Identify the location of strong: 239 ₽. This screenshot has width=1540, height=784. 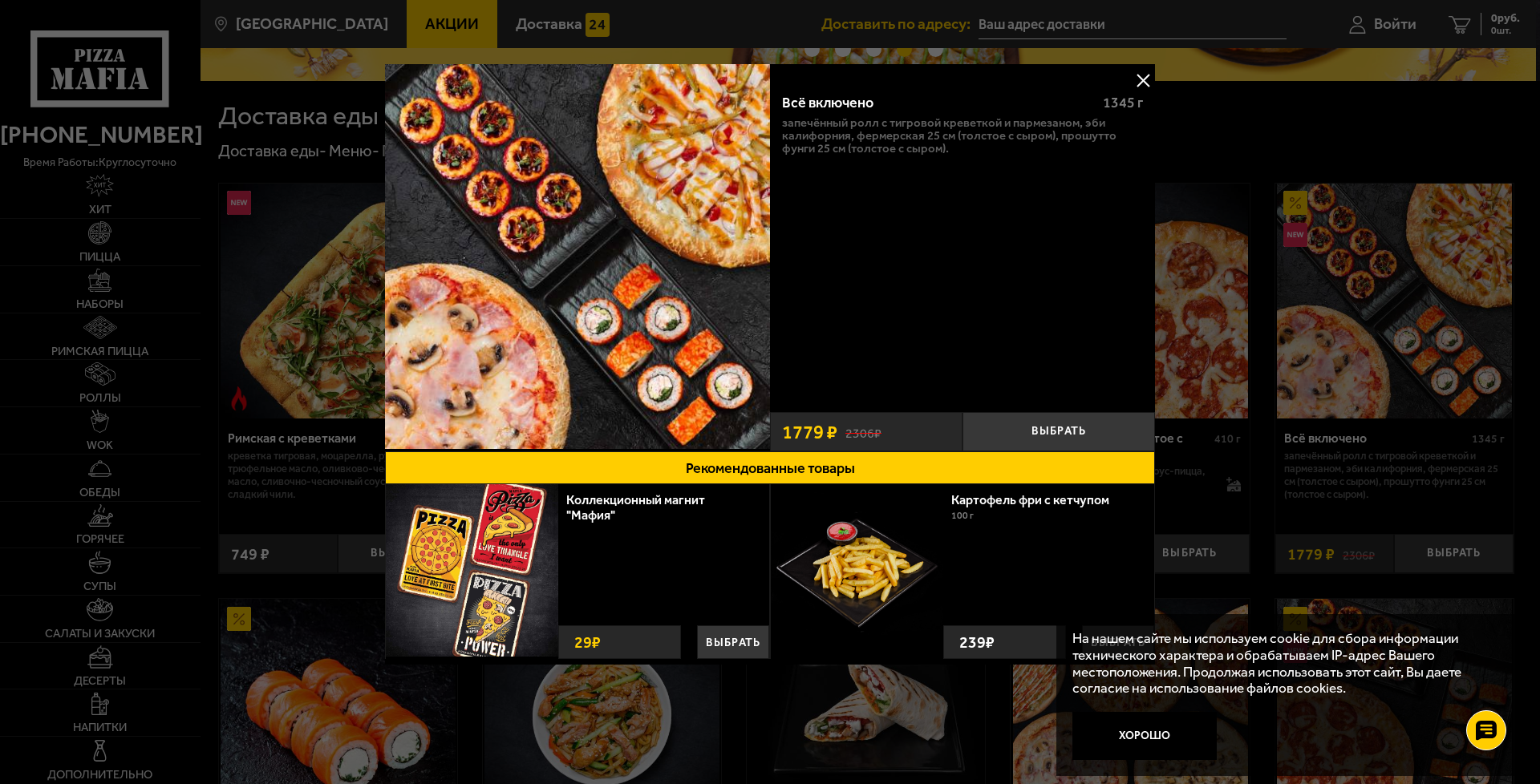
(977, 643).